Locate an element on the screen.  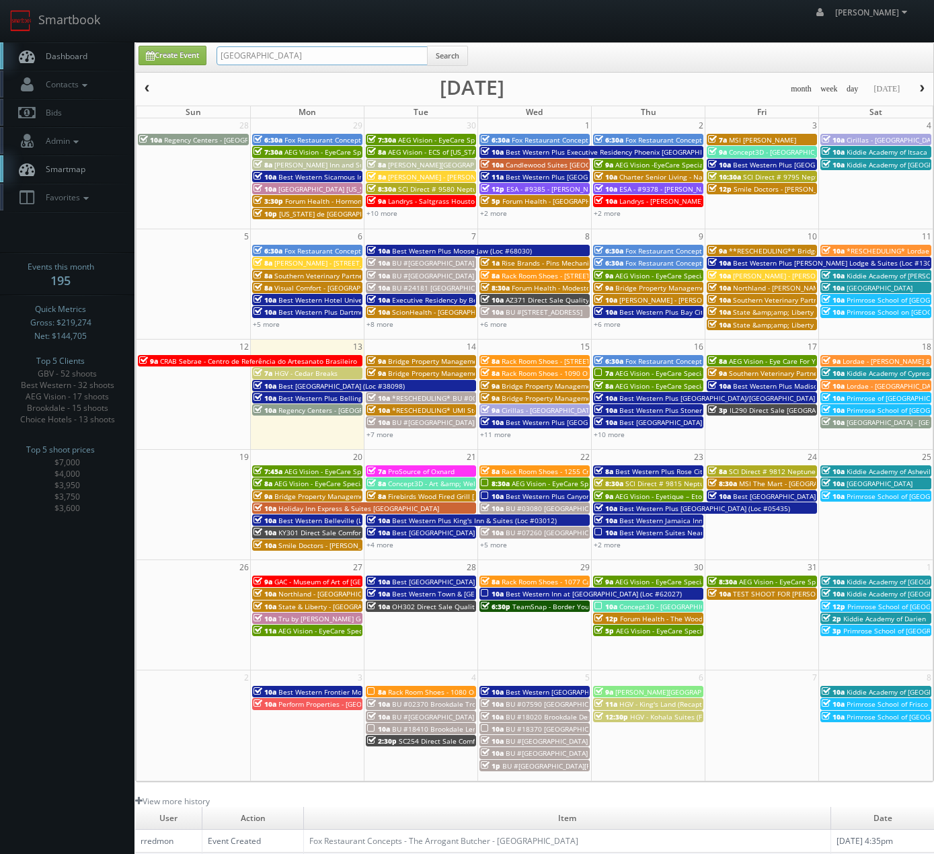
span: Best Western Plus Madison (Loc #10386) is located at coordinates (799, 386).